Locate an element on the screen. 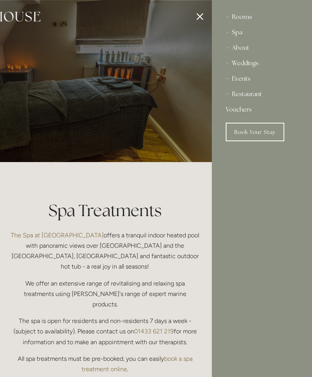 The height and width of the screenshot is (377, 312). a: Vouchers is located at coordinates (262, 109).